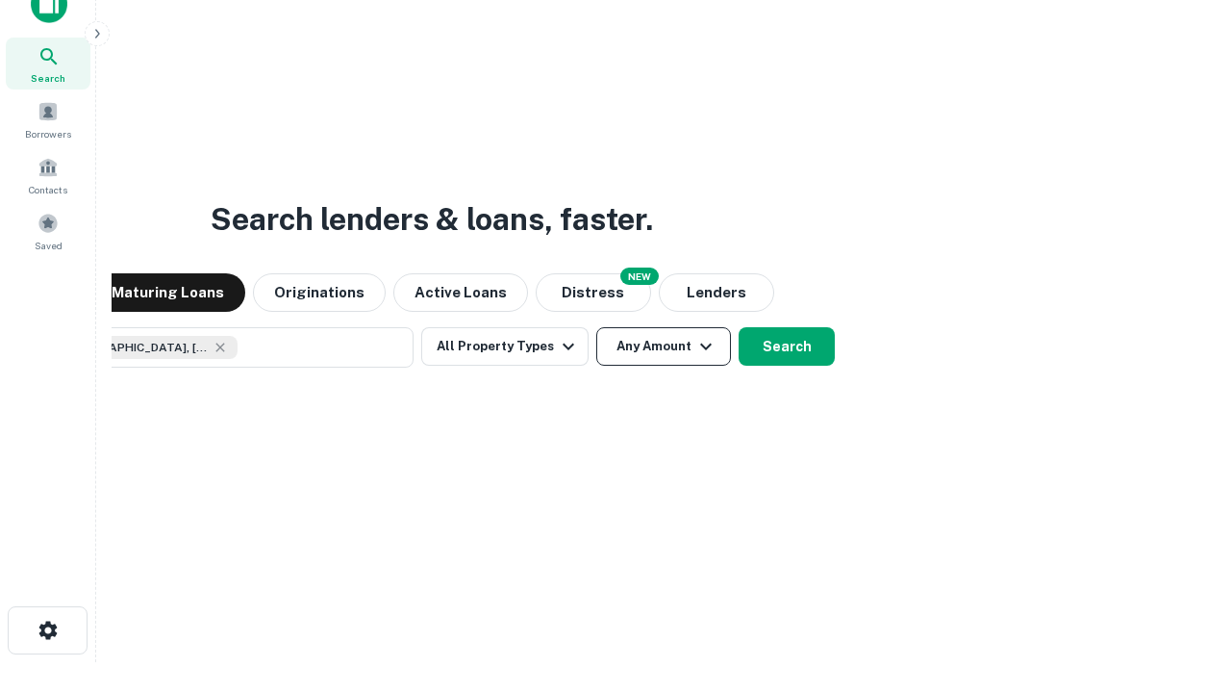 This screenshot has width=1231, height=693. I want to click on button: Search distressed loans with lien and other non-mortgage details., so click(594, 292).